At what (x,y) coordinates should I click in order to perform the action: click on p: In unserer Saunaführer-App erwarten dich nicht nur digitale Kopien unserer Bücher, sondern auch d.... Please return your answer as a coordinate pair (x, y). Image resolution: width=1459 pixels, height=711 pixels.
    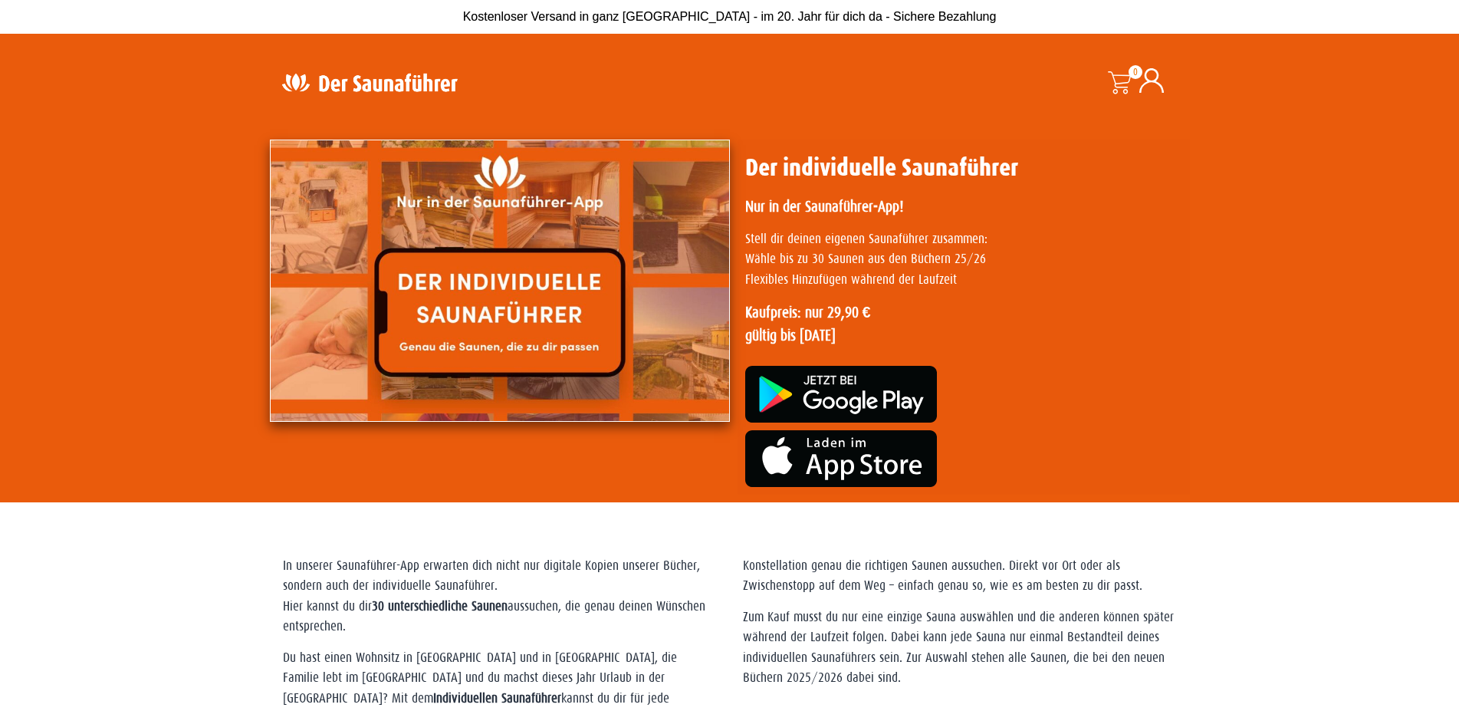
    Looking at the image, I should click on (499, 597).